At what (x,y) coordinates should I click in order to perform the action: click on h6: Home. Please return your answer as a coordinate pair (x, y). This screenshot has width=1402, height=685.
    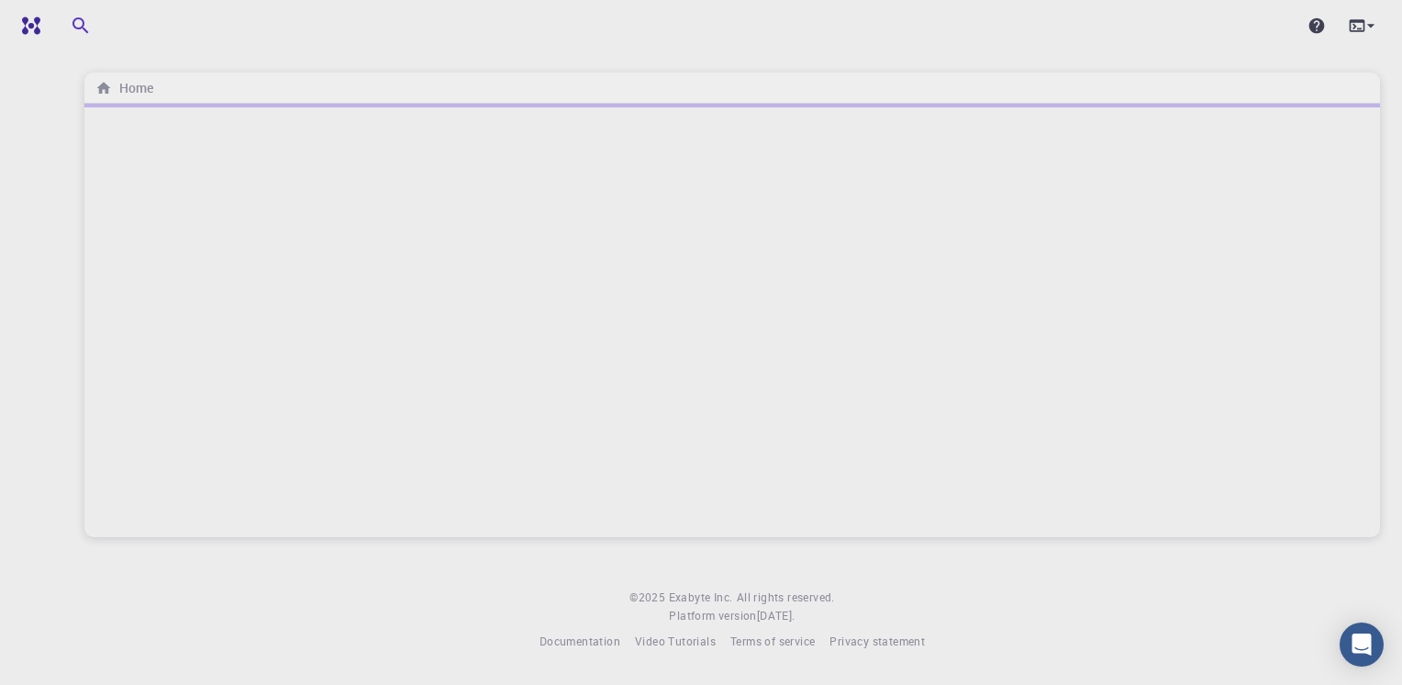
    Looking at the image, I should click on (132, 88).